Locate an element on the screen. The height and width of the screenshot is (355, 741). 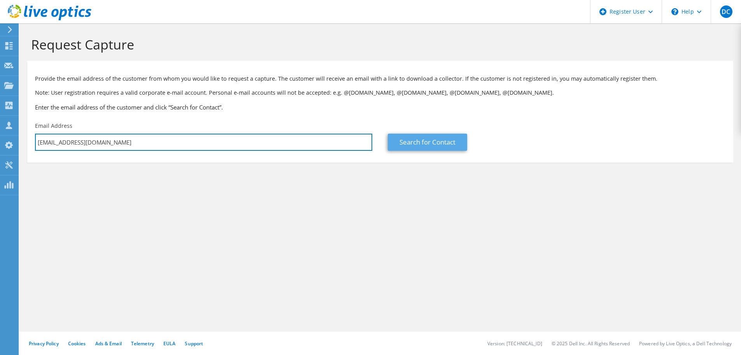
a: Cookies is located at coordinates (77, 343).